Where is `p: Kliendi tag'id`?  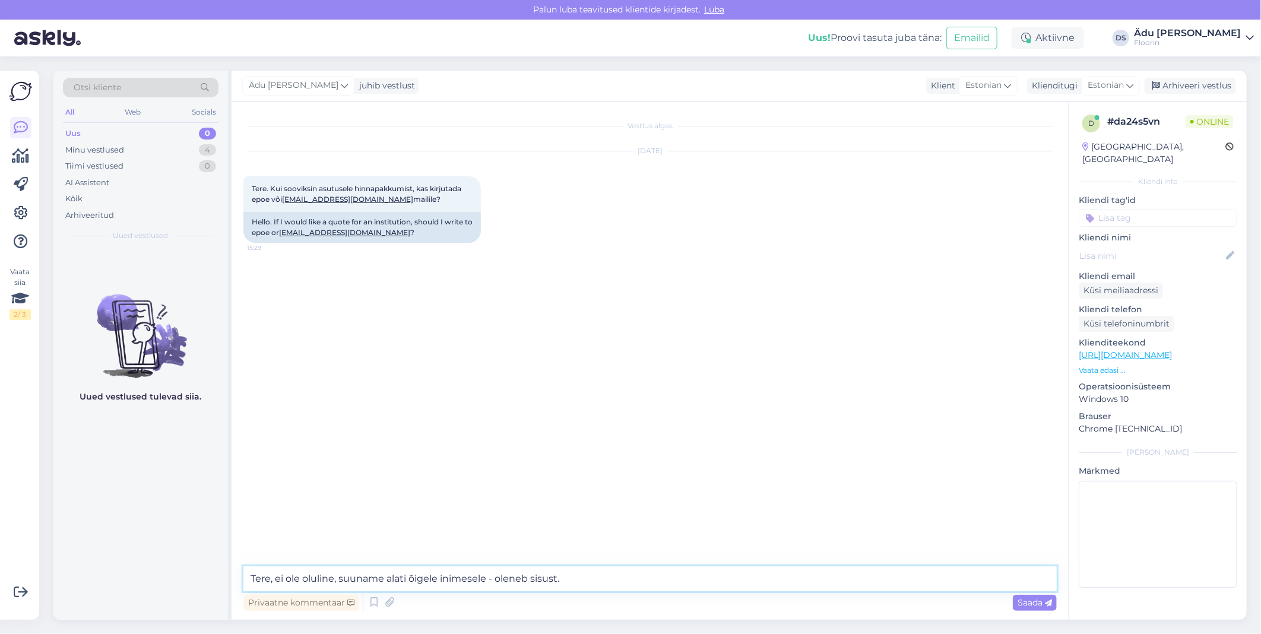 p: Kliendi tag'id is located at coordinates (1158, 200).